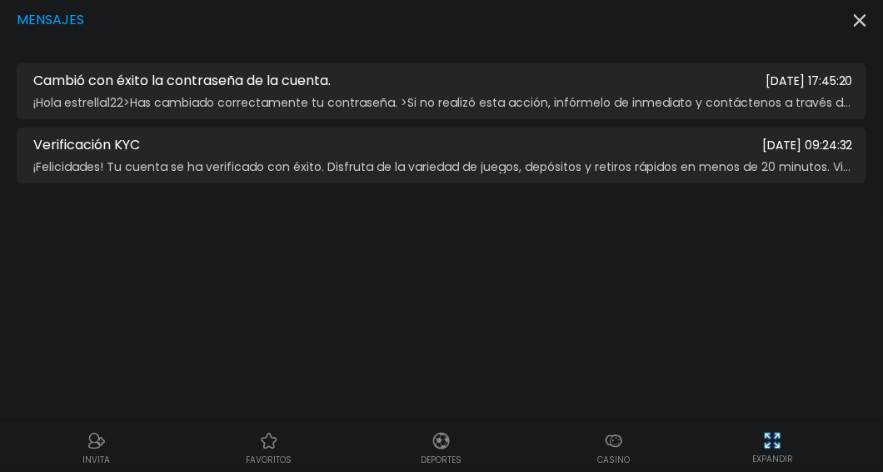 The width and height of the screenshot is (883, 472). What do you see at coordinates (443, 103) in the screenshot?
I see `span: ¡Hola estrella122>Has cambiado correctamente tu contraseña. >Si no realizó esta acción, infórmelo...` at bounding box center [443, 103].